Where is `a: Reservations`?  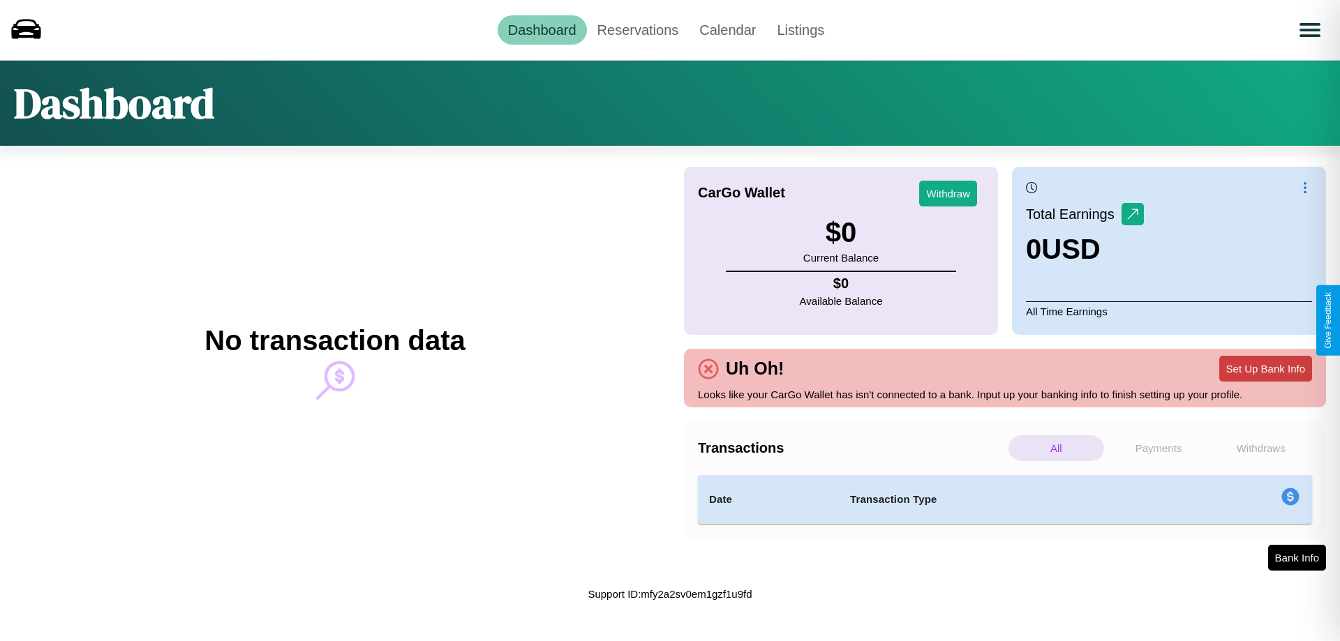
a: Reservations is located at coordinates (638, 30).